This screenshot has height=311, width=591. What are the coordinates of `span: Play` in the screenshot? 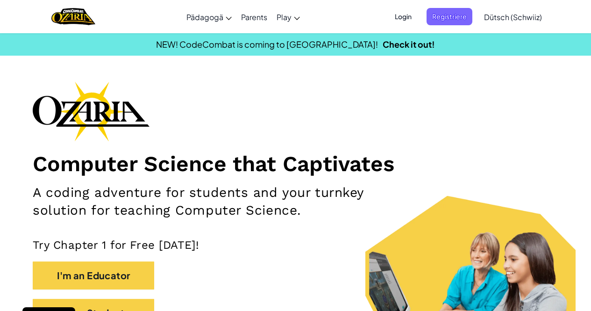 It's located at (284, 17).